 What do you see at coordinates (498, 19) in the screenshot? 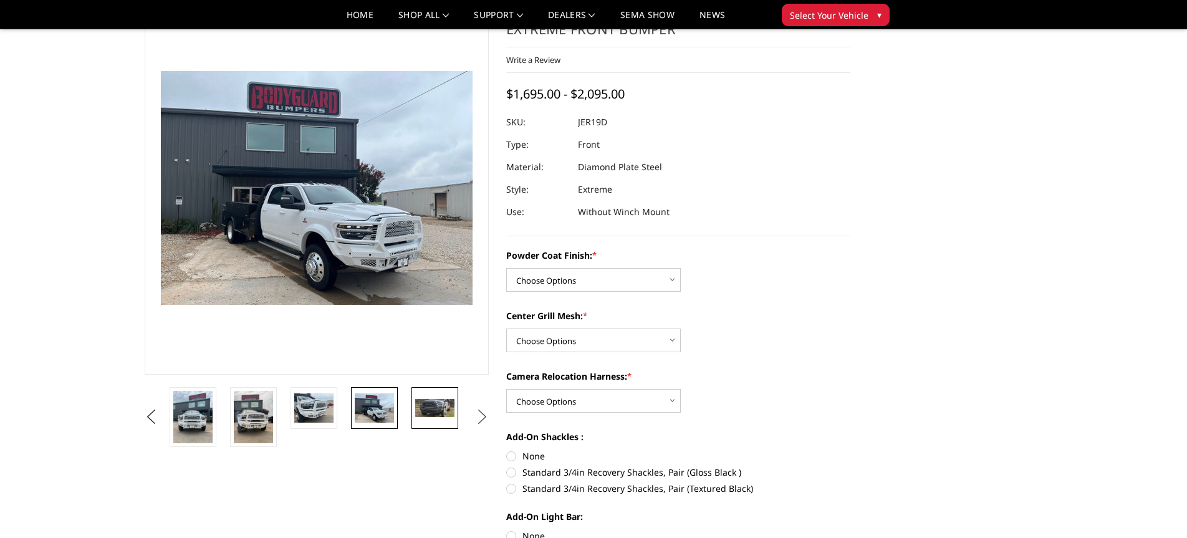
I see `a: Support` at bounding box center [498, 19].